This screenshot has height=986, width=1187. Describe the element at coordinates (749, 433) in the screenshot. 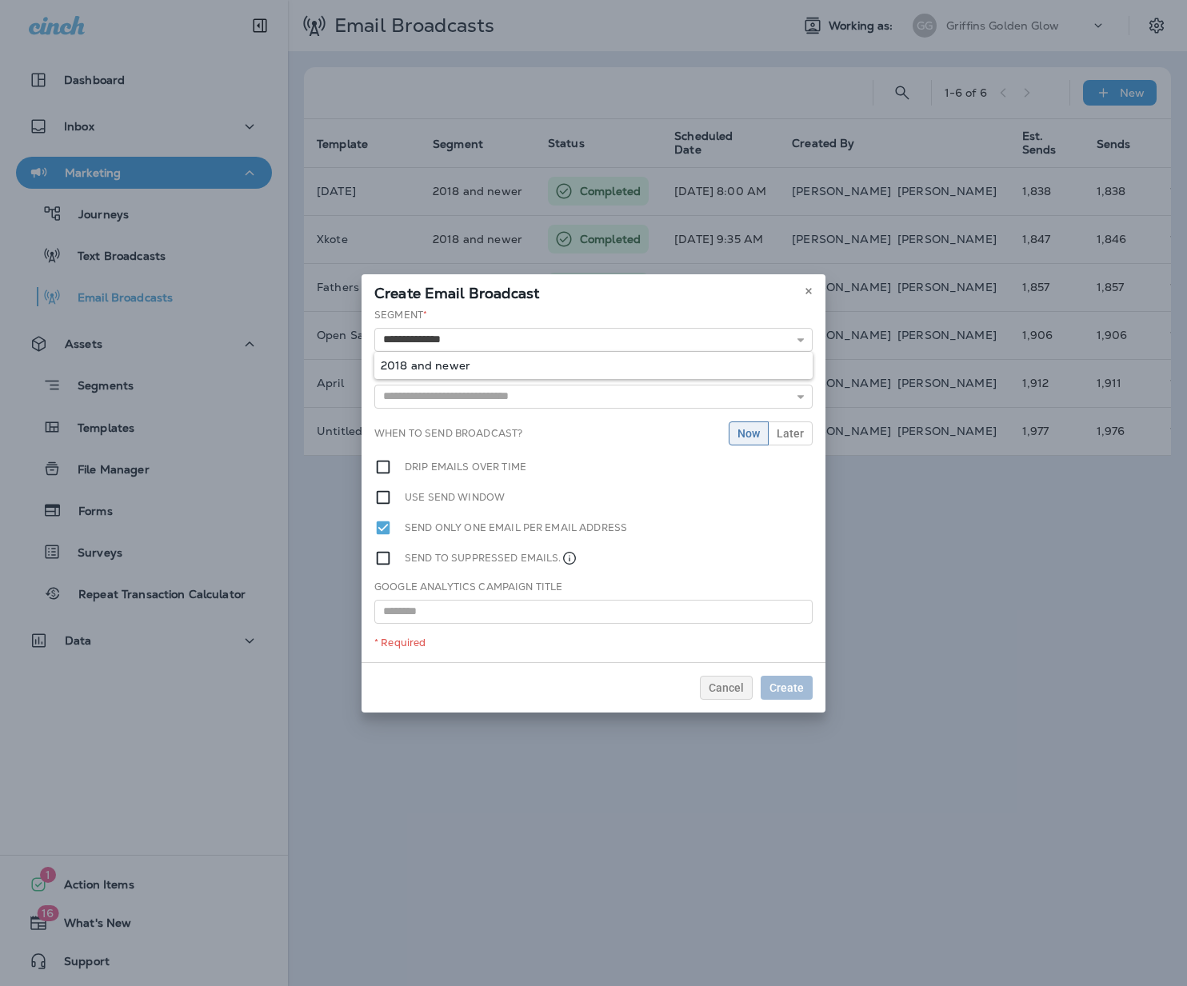

I see `button: Now` at that location.